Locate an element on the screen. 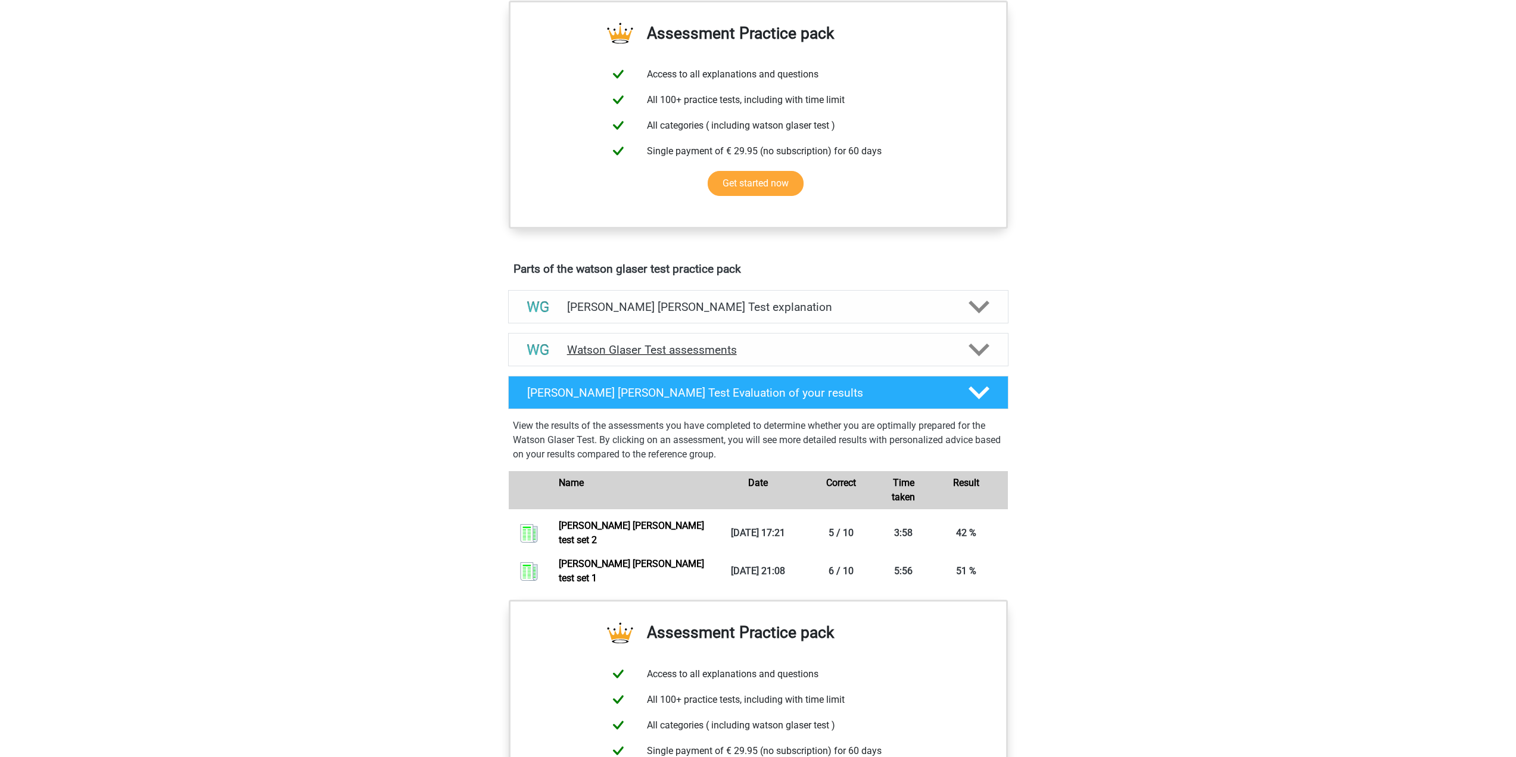 The image size is (1516, 757). a: assessments Watson Glaser Test assessments is located at coordinates (758, 350).